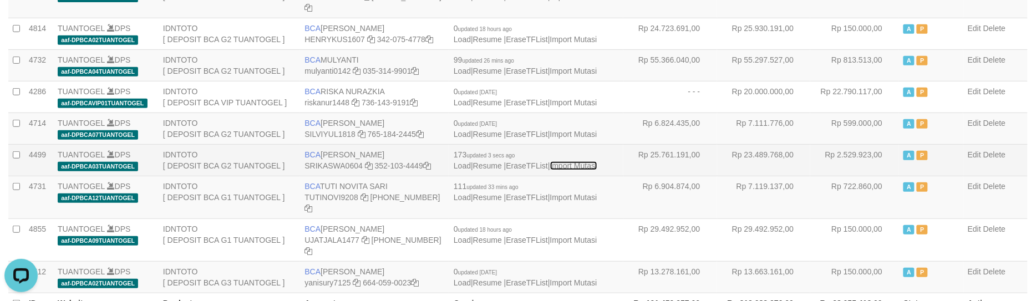  Describe the element at coordinates (98, 40) in the screenshot. I see `span: aaf-DPBCA02TUANTOGEL` at that location.